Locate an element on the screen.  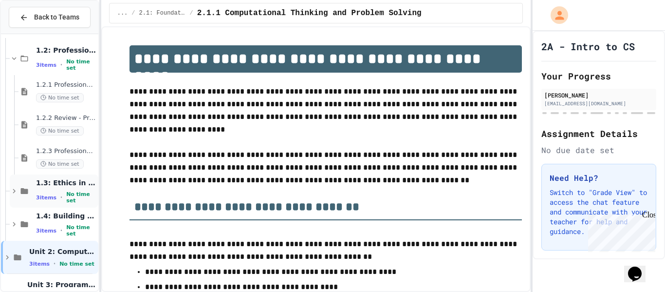
span: 1.4: Building an Online Presence is located at coordinates (66, 216).